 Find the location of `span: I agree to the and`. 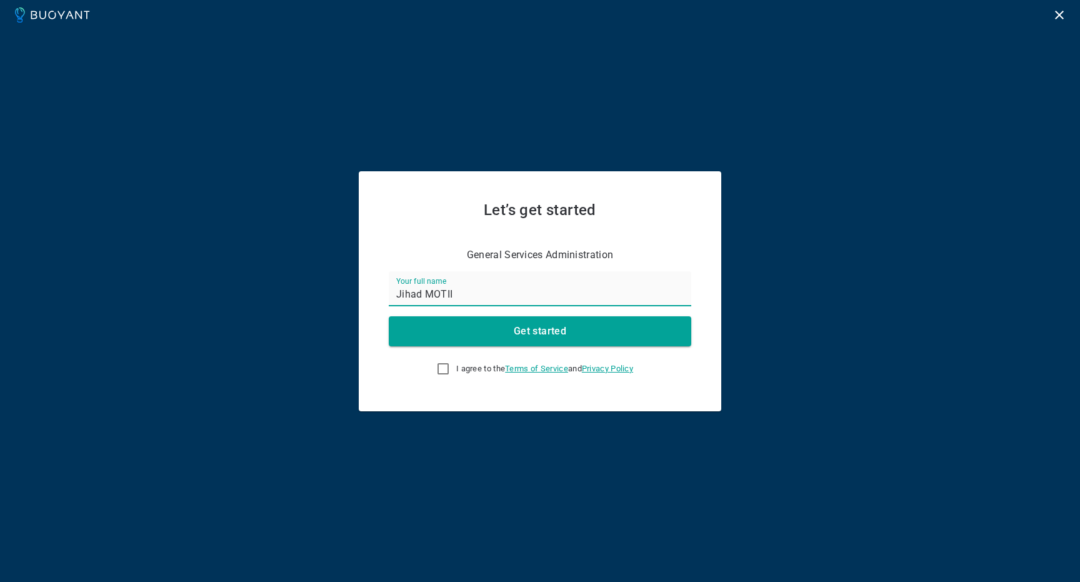

span: I agree to the and is located at coordinates (544, 369).